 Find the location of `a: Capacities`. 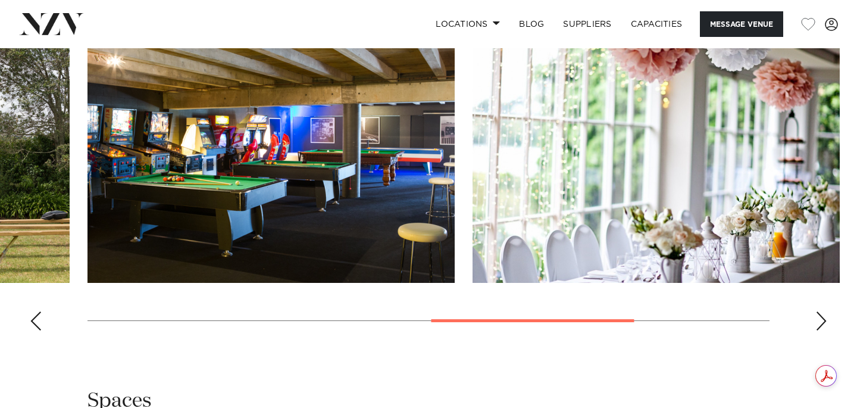

a: Capacities is located at coordinates (657, 24).